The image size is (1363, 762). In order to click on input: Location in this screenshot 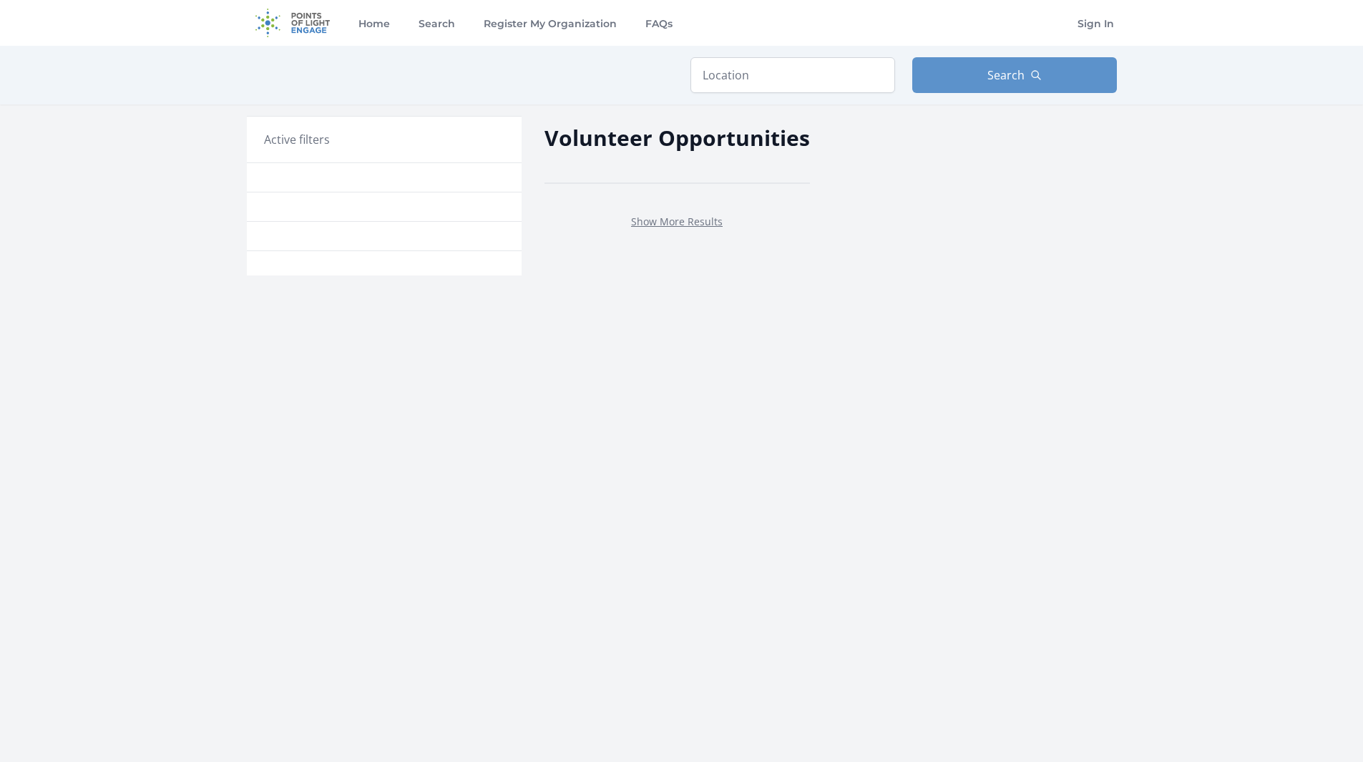, I will do `click(793, 75)`.